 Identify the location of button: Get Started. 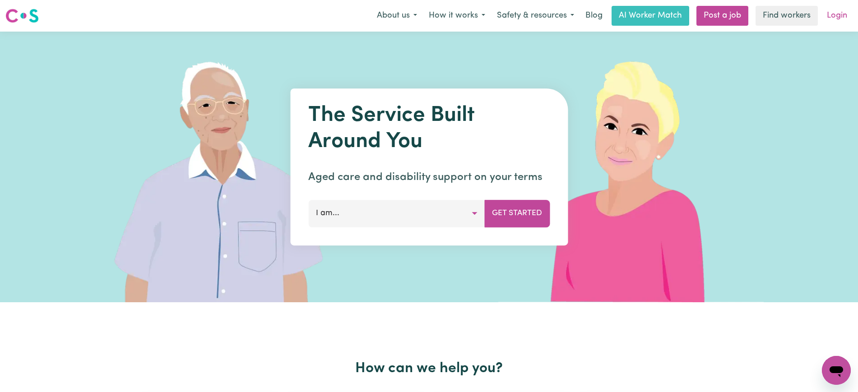
(517, 213).